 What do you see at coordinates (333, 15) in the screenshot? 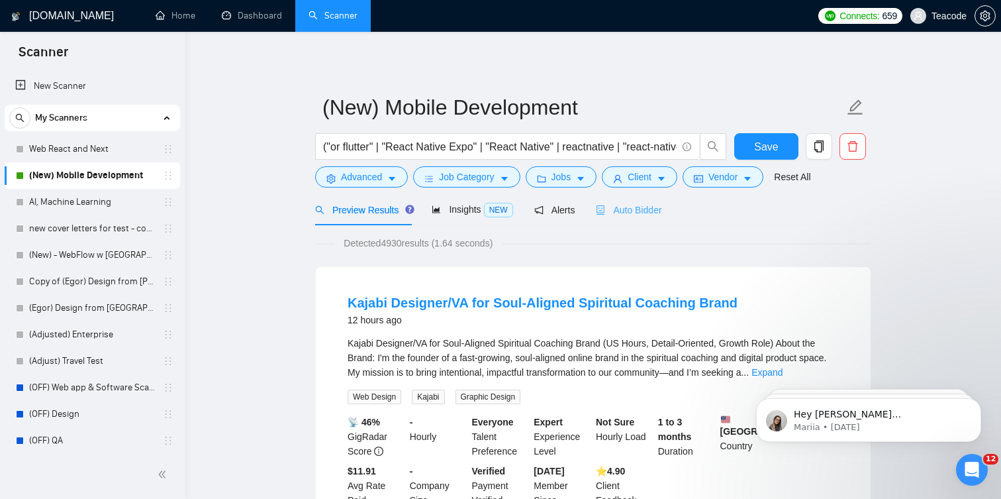
I see `a: searchScanner` at bounding box center [333, 15].